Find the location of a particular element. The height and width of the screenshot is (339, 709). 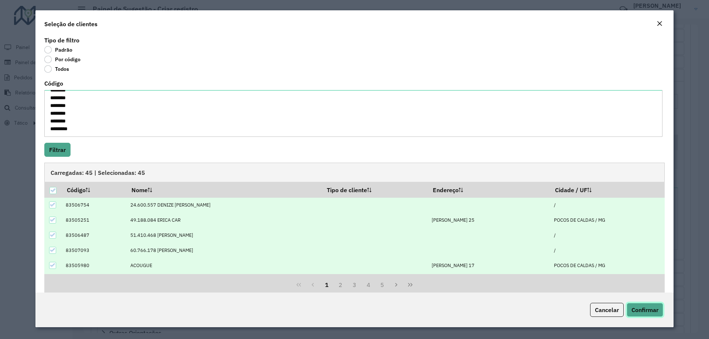

th: Cidade / UF is located at coordinates (607, 190).